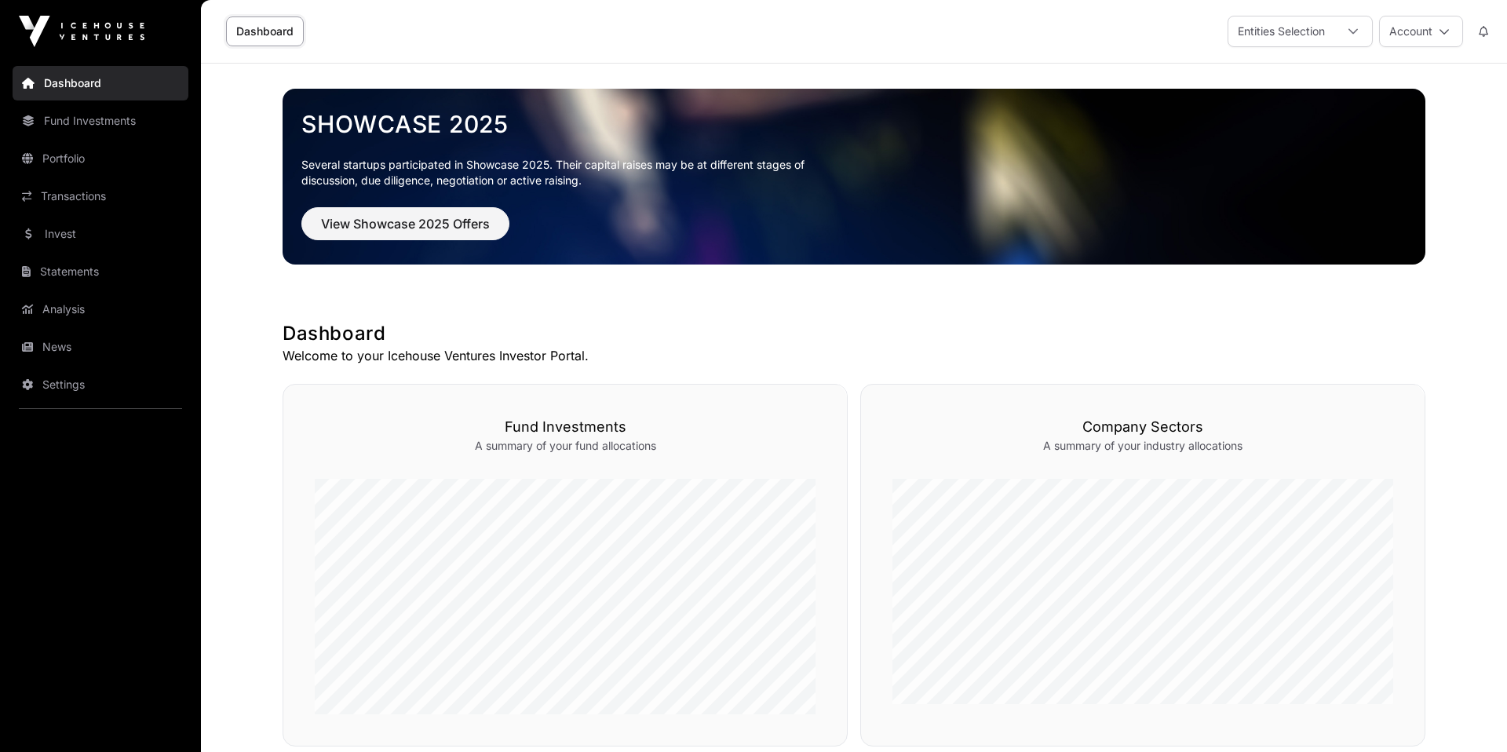 This screenshot has width=1507, height=752. What do you see at coordinates (100, 385) in the screenshot?
I see `a: Settings` at bounding box center [100, 385].